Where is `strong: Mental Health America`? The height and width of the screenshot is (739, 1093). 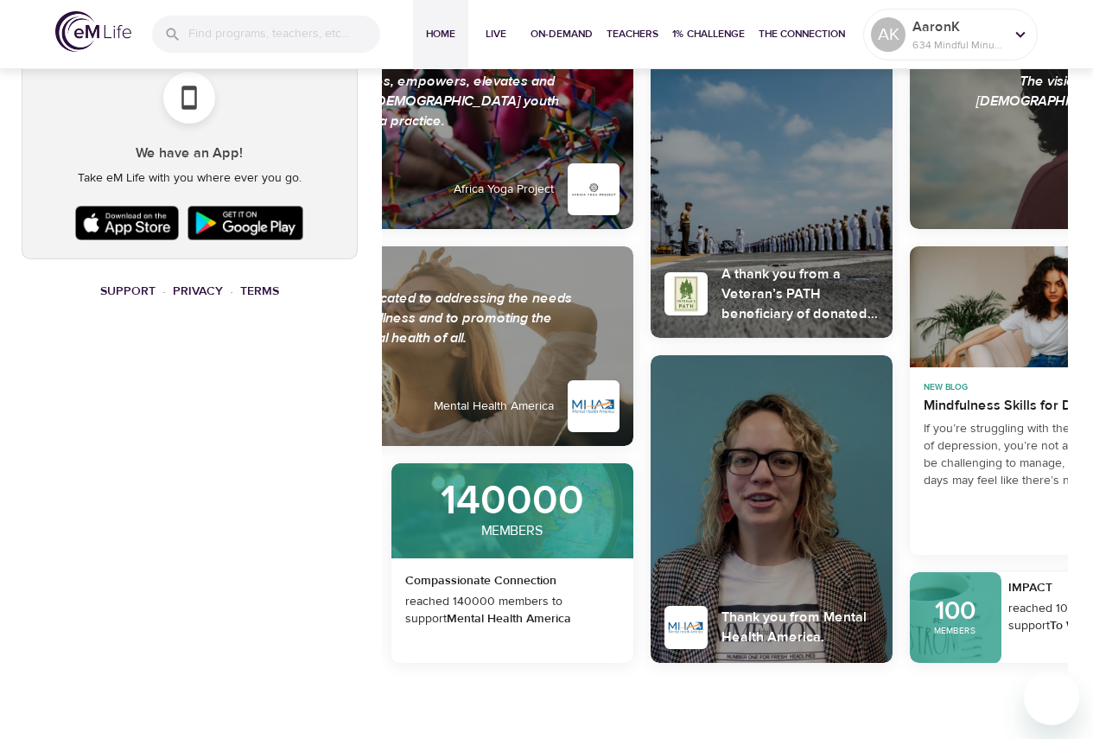 strong: Mental Health America is located at coordinates (509, 619).